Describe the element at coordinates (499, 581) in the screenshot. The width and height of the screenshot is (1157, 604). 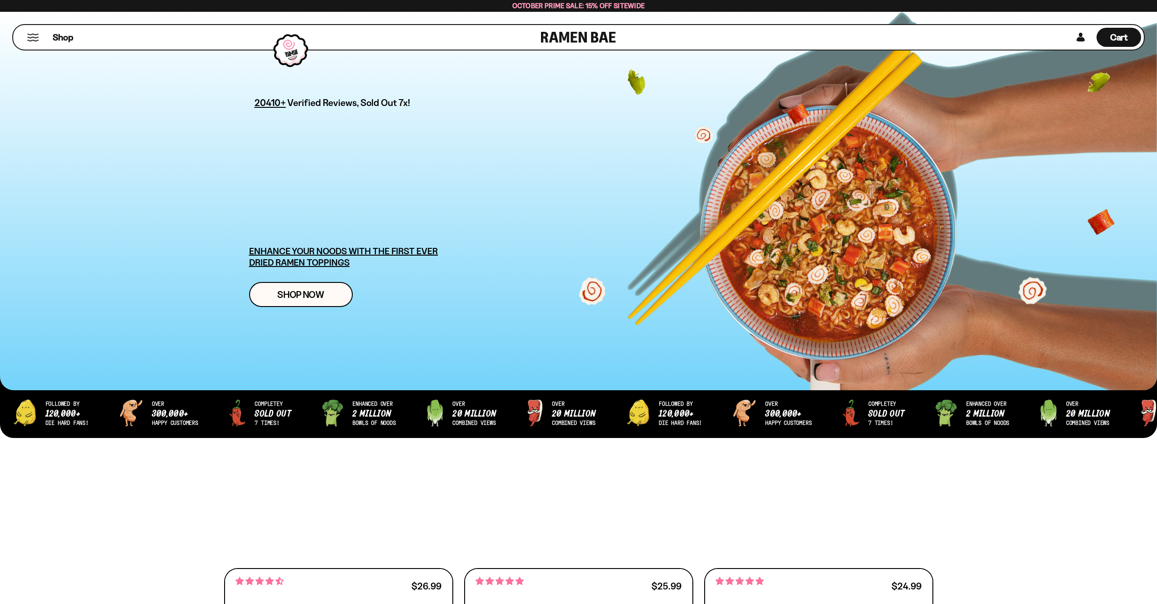
I see `span: 4.75 stars` at that location.